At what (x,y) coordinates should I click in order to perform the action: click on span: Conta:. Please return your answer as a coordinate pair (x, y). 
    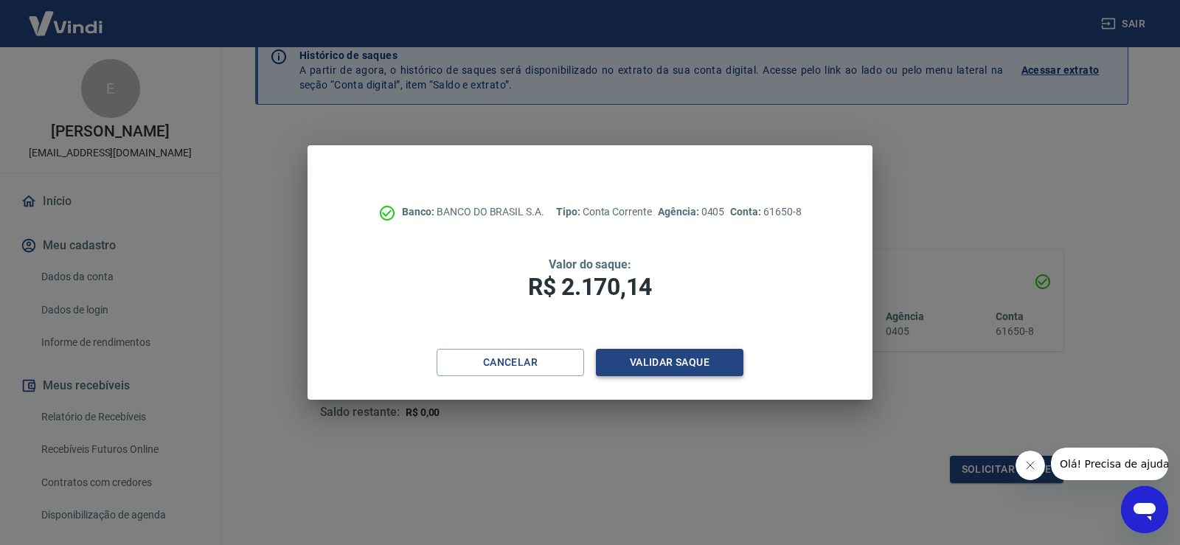
    Looking at the image, I should click on (747, 212).